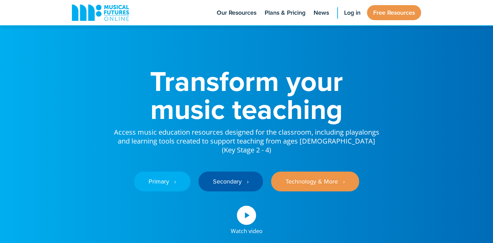 The height and width of the screenshot is (243, 493). I want to click on a: Secondary ‎‏‏‎ ‎ ›, so click(231, 182).